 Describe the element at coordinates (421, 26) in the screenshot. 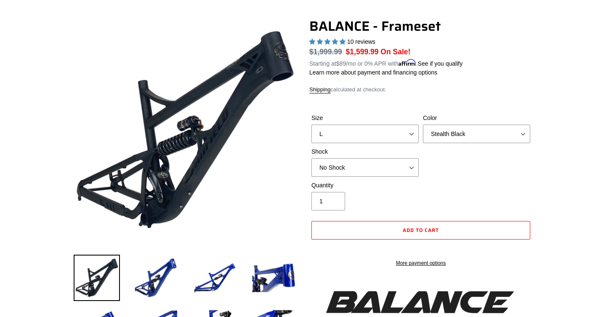

I see `h1: BALANCE - Frameset` at that location.